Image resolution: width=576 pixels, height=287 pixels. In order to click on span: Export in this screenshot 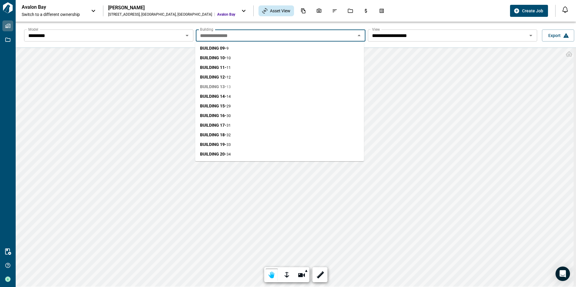, I will do `click(554, 36)`.